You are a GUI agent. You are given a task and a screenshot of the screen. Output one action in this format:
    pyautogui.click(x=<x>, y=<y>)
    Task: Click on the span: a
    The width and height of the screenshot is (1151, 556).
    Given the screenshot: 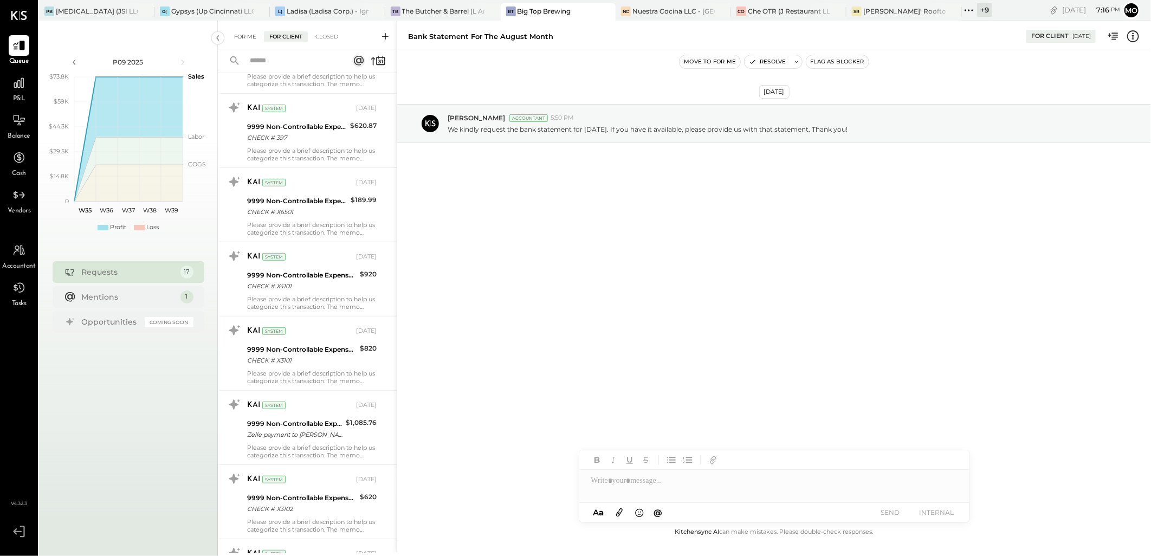 What is the action you would take?
    pyautogui.click(x=601, y=512)
    